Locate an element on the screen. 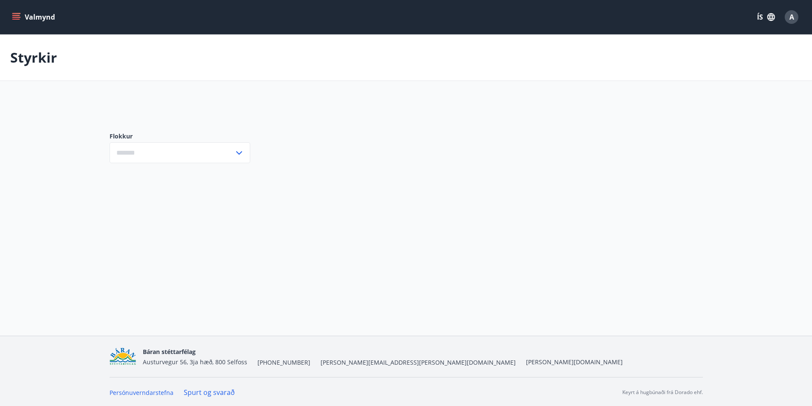  button: ÍS is located at coordinates (766, 17).